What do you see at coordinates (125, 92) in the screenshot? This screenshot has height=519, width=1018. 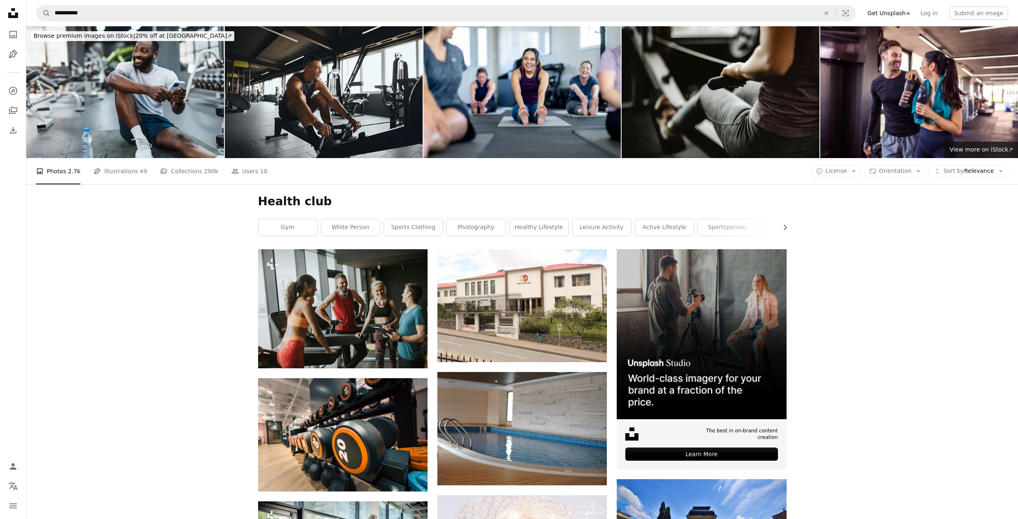 I see `img: Man resting with smartphone in gym` at bounding box center [125, 92].